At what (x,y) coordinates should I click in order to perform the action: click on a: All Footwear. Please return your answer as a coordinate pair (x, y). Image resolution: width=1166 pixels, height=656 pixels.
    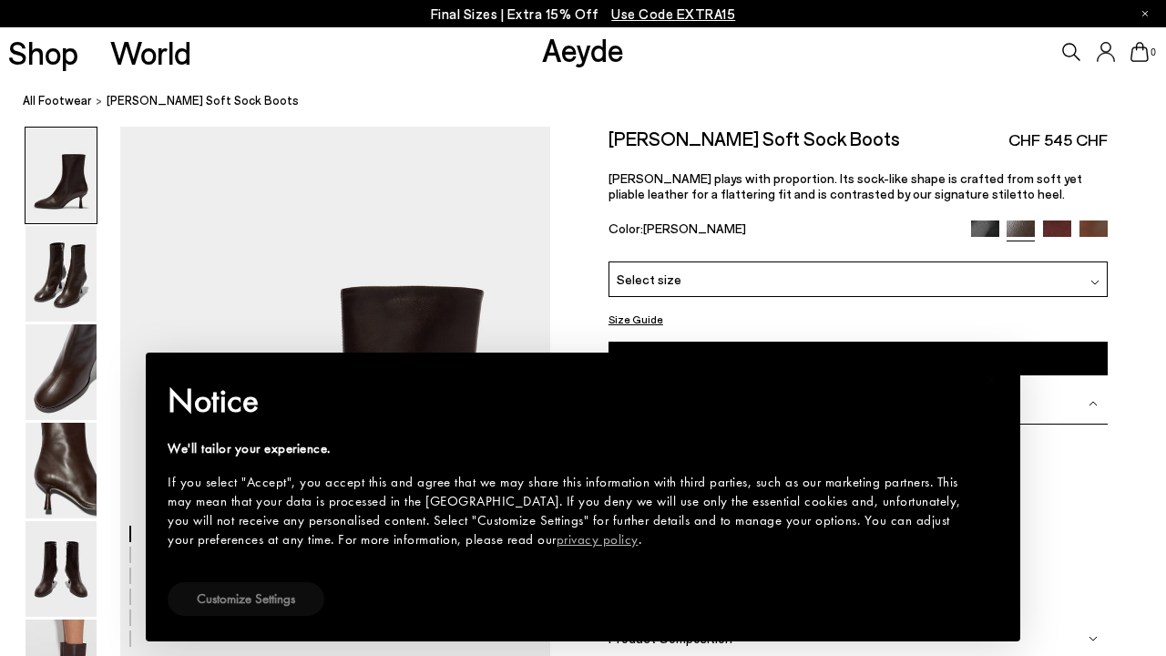
    Looking at the image, I should click on (57, 100).